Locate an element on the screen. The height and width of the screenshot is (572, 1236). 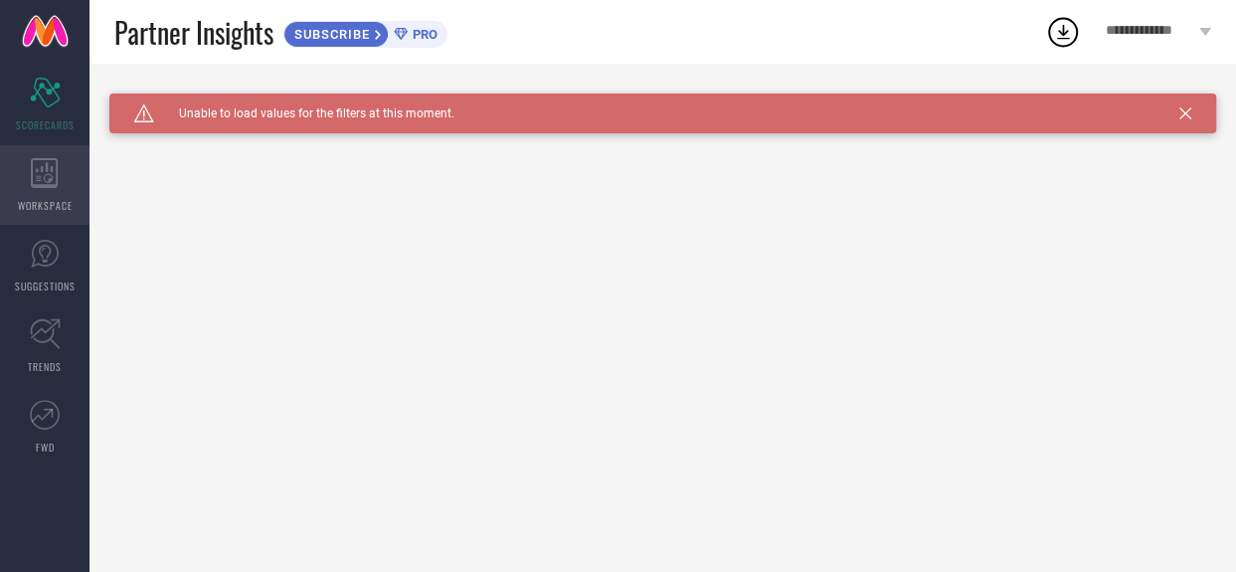
span: FWD is located at coordinates (45, 447).